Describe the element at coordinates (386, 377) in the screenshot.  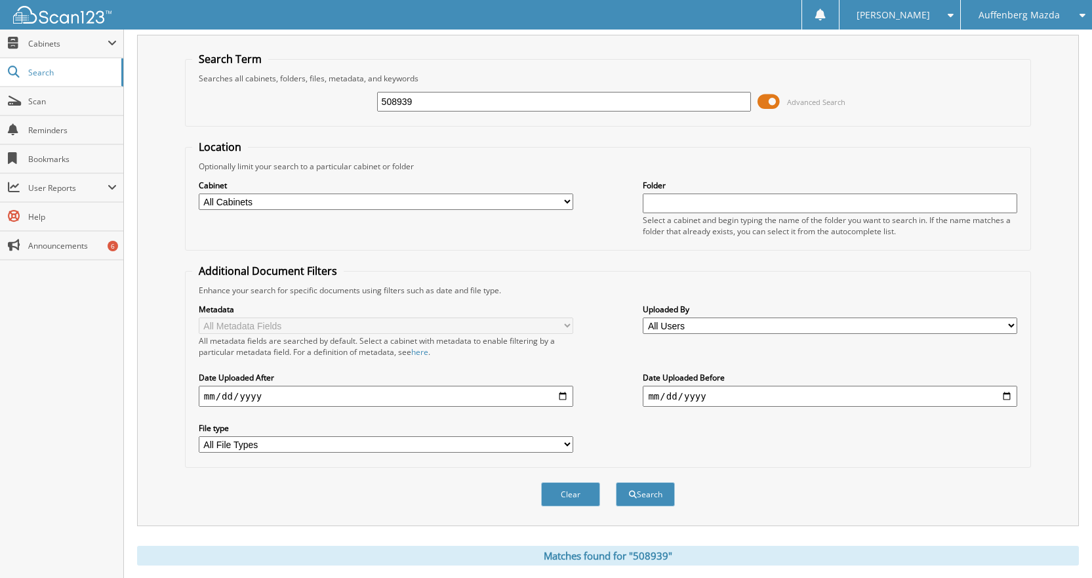
I see `label: Date Uploaded After` at that location.